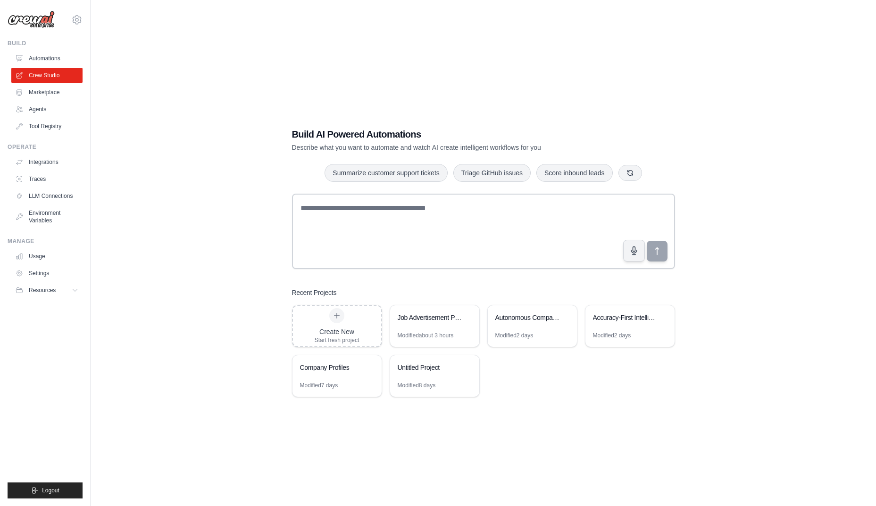 The image size is (876, 506). What do you see at coordinates (47, 162) in the screenshot?
I see `a: Integrations` at bounding box center [47, 162].